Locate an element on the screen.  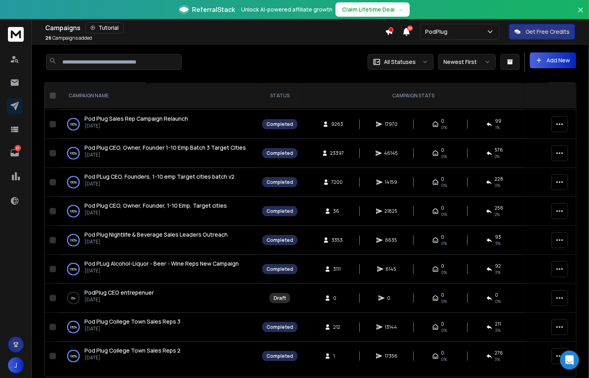
a: 27 is located at coordinates (15, 153).